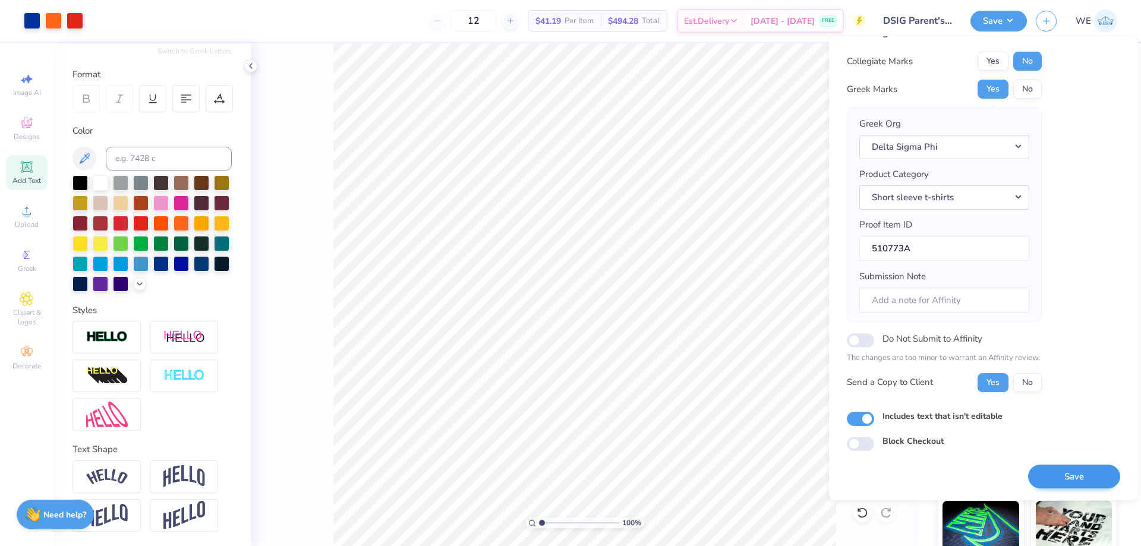 This screenshot has height=546, width=1141. What do you see at coordinates (184, 375) in the screenshot?
I see `img: Negative Space` at bounding box center [184, 375].